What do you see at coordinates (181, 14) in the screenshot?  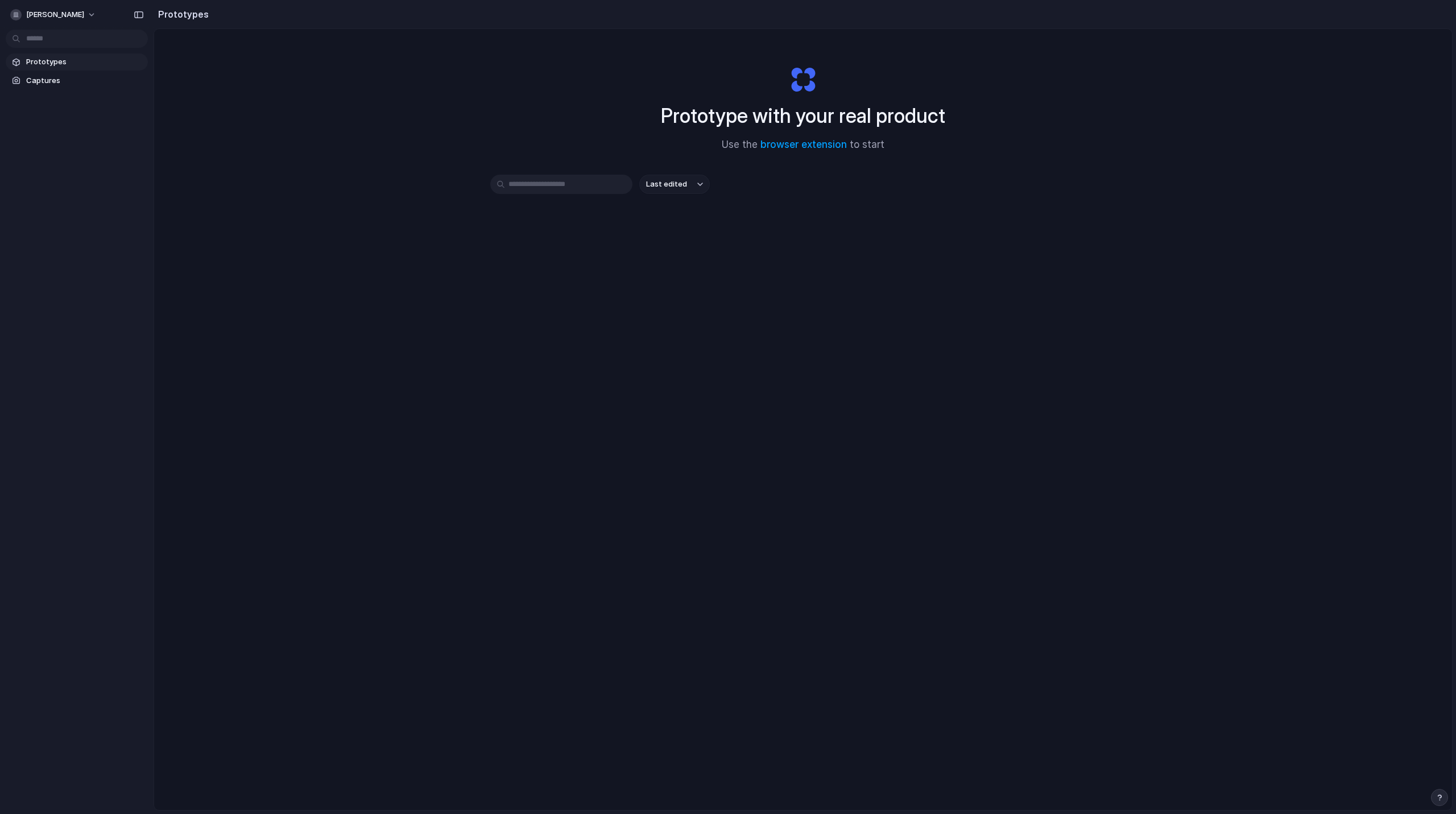 I see `h2: Prototypes` at bounding box center [181, 14].